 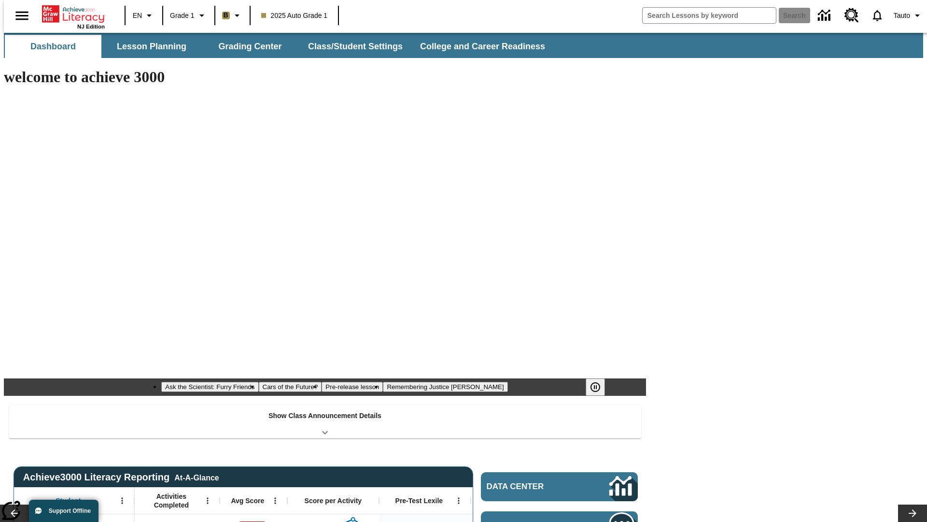 What do you see at coordinates (210, 386) in the screenshot?
I see `button: Slide 1 Ask the Scientist: Furry Friends` at bounding box center [210, 386].